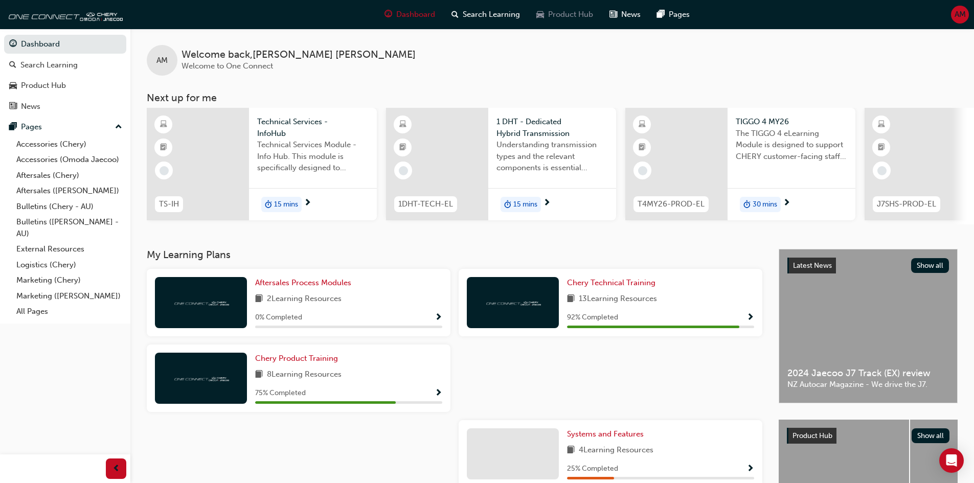 The height and width of the screenshot is (483, 974). What do you see at coordinates (625, 14) in the screenshot?
I see `a: news-iconNews` at bounding box center [625, 14].